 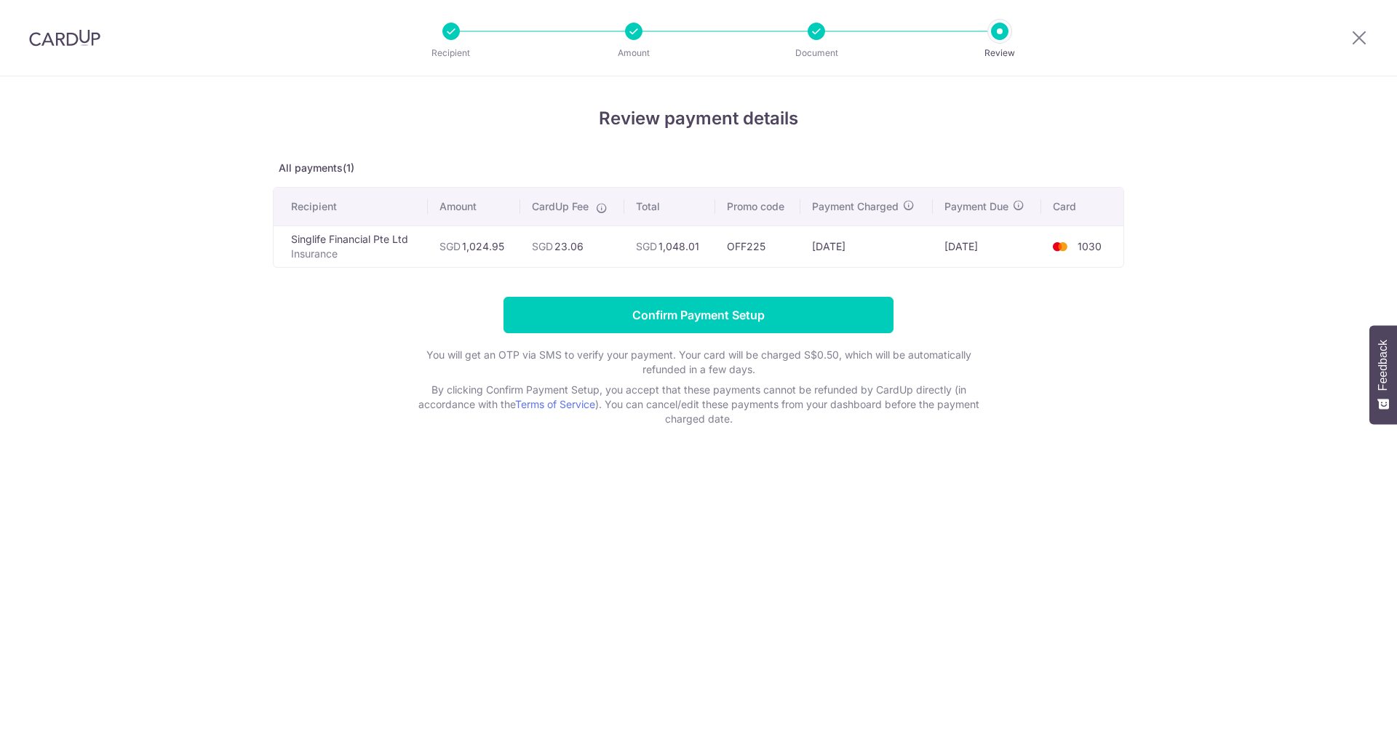 What do you see at coordinates (555, 404) in the screenshot?
I see `a: Terms of Service` at bounding box center [555, 404].